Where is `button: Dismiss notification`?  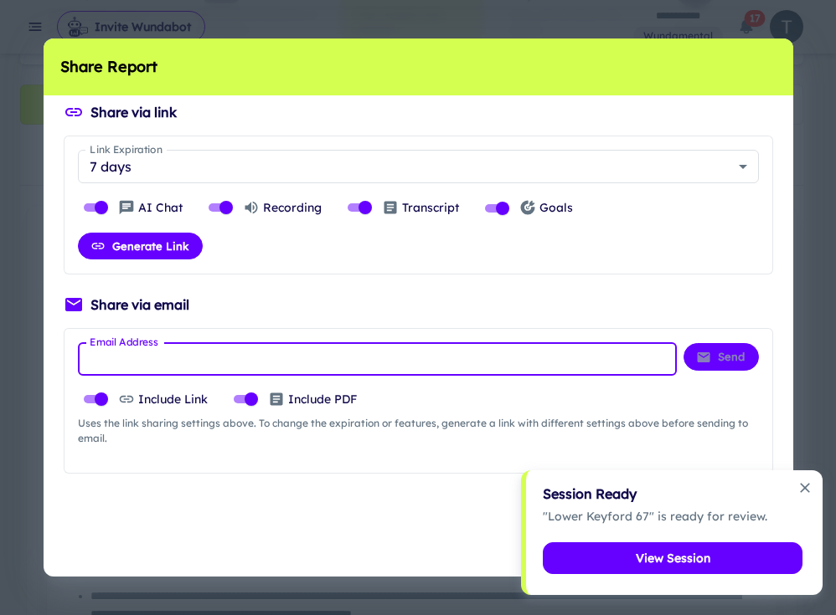
button: Dismiss notification is located at coordinates (805, 488).